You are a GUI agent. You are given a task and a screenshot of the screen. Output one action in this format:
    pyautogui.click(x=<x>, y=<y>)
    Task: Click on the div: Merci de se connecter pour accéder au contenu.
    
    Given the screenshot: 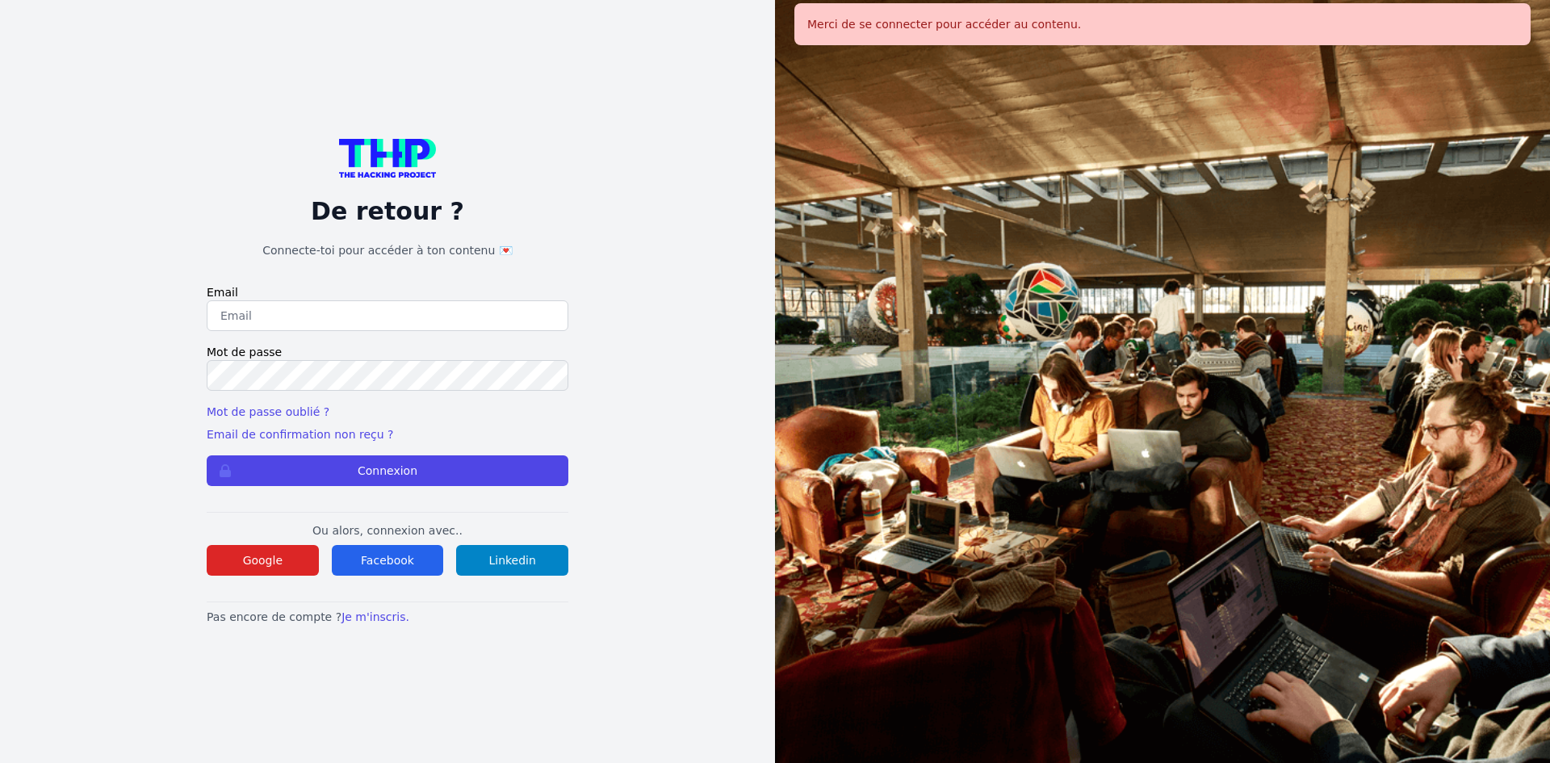 What is the action you would take?
    pyautogui.click(x=1162, y=24)
    